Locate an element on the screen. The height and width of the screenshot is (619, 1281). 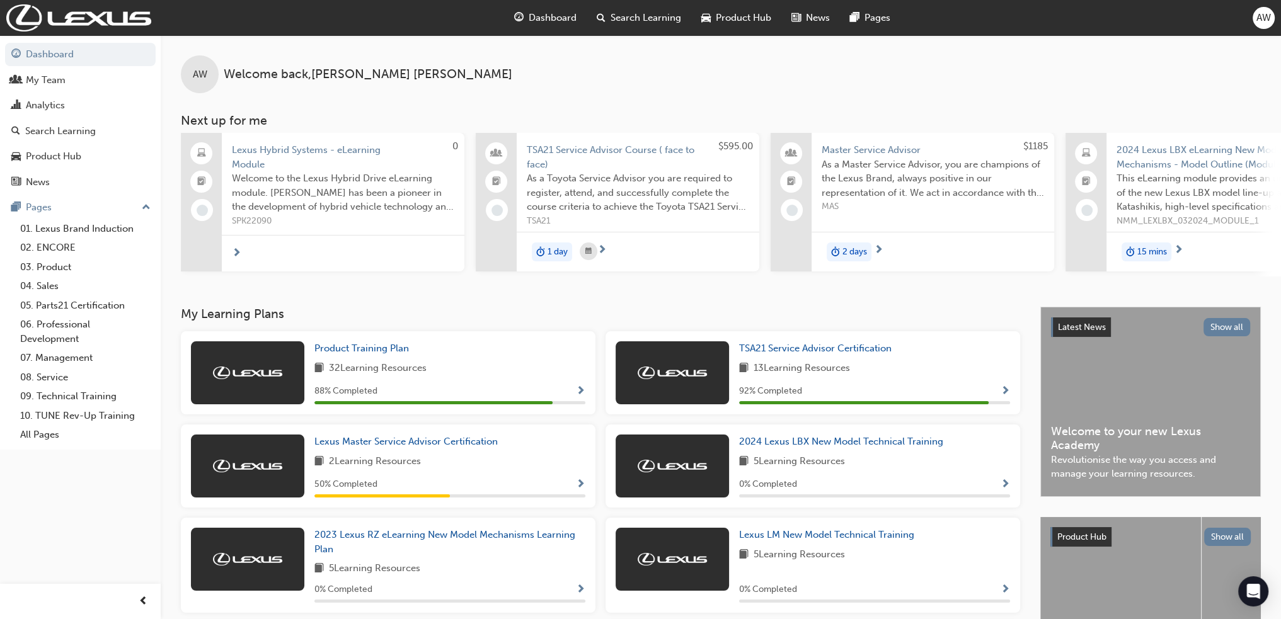
span: Dashboard is located at coordinates (553, 18).